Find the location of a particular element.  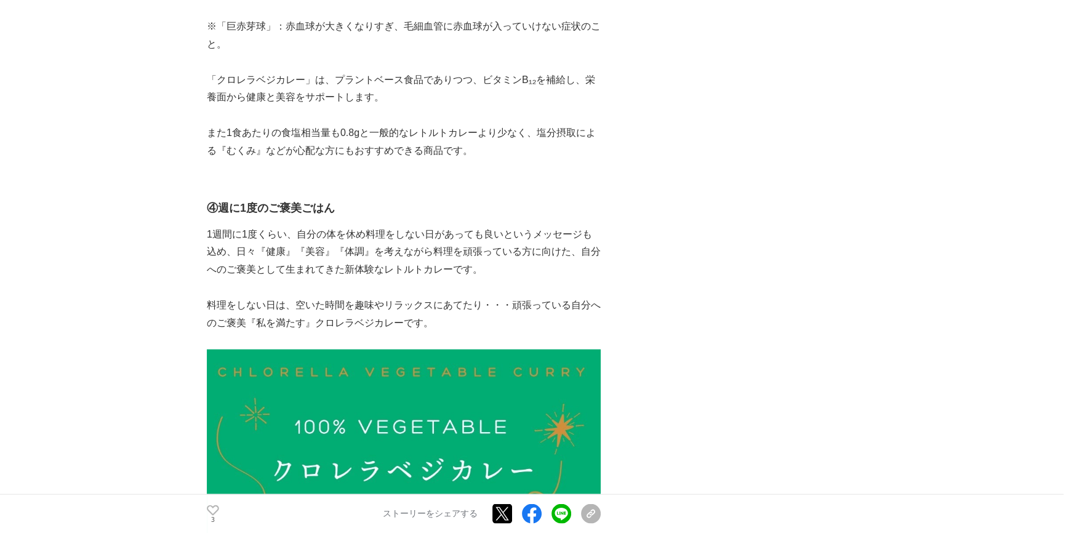

p: 3 is located at coordinates (213, 519).